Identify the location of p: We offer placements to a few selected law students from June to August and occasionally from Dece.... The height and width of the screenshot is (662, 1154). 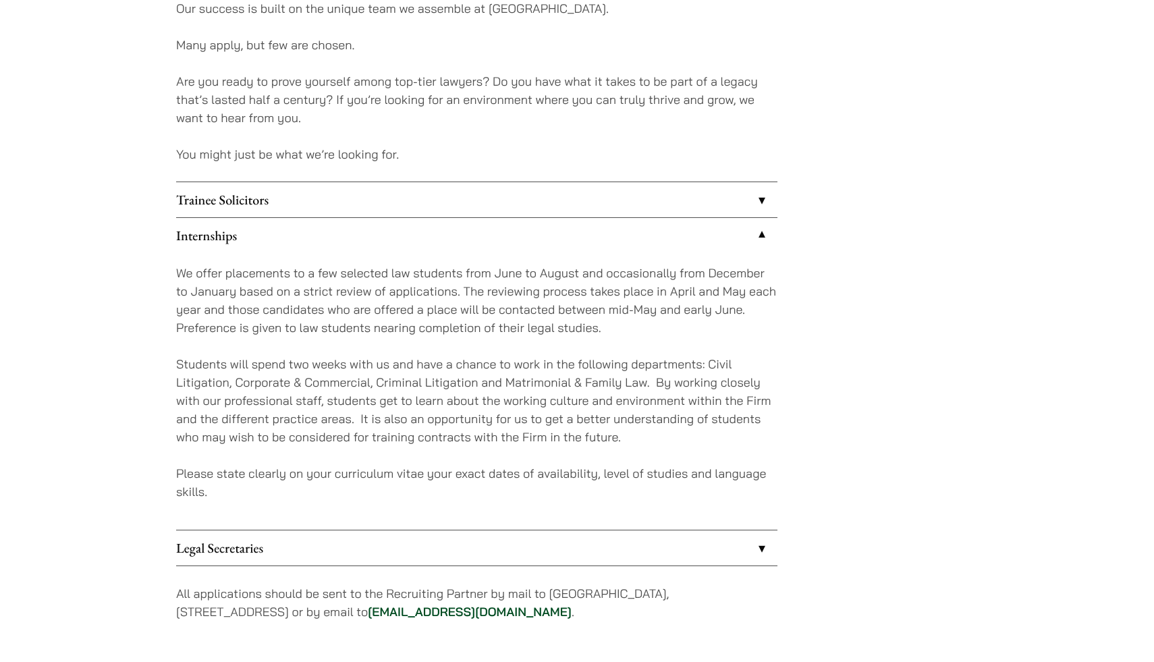
(476, 300).